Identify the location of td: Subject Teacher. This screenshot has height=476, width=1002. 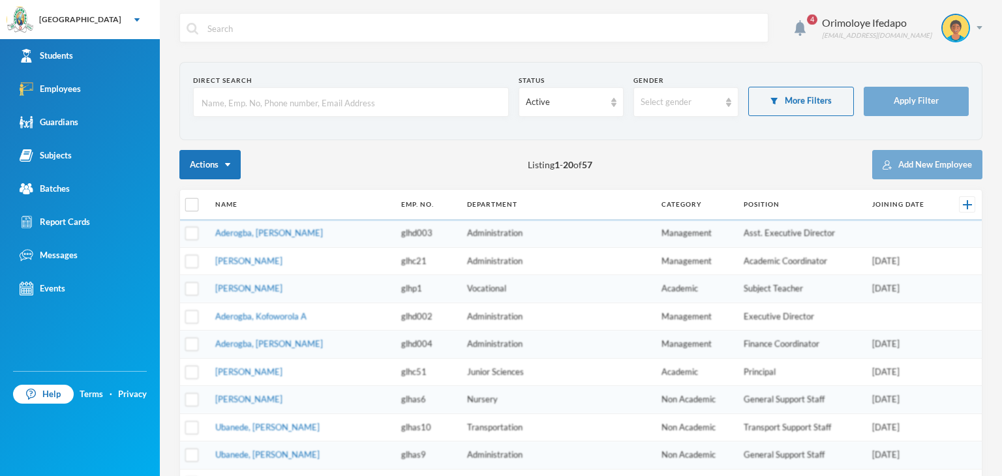
(801, 289).